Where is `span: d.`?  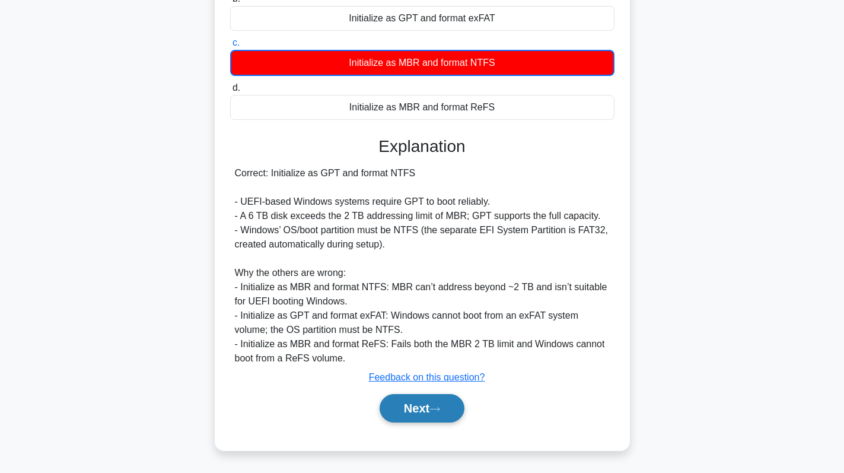 span: d. is located at coordinates (236, 87).